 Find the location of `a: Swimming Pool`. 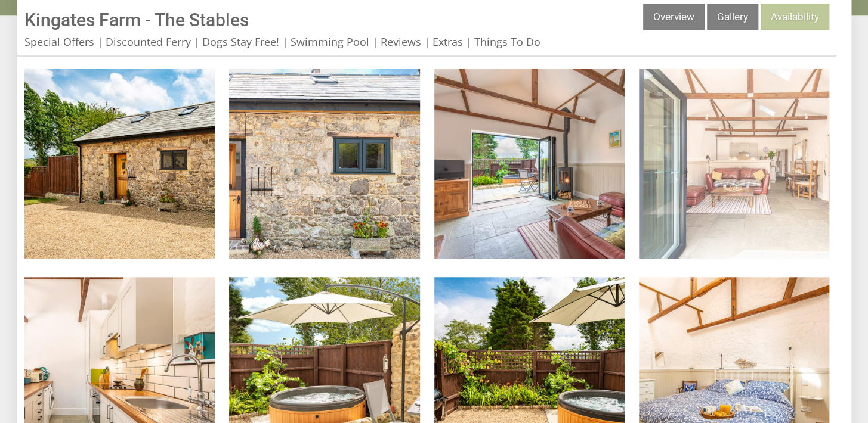

a: Swimming Pool is located at coordinates (330, 42).